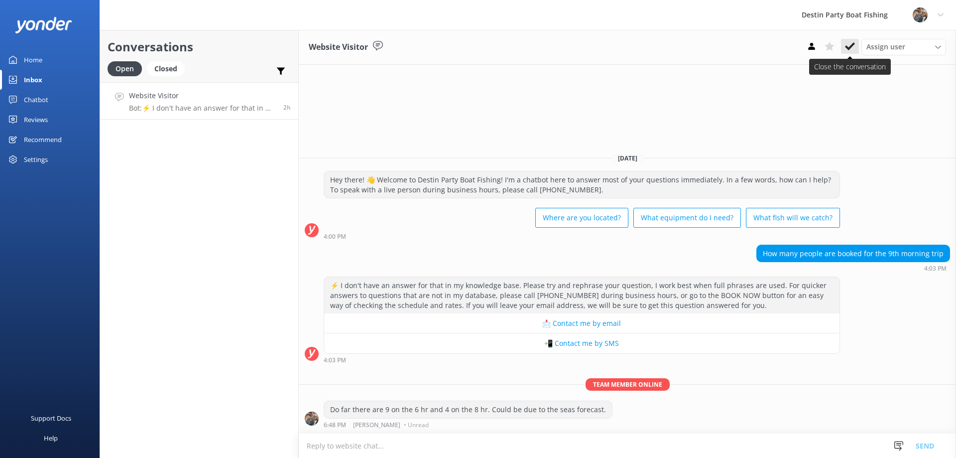 The image size is (956, 458). I want to click on a: Closed, so click(168, 68).